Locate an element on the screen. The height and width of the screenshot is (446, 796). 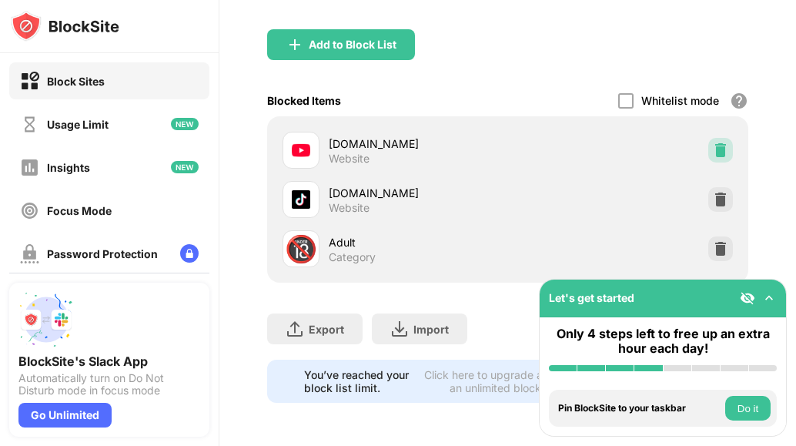
div: Import is located at coordinates (431, 329).